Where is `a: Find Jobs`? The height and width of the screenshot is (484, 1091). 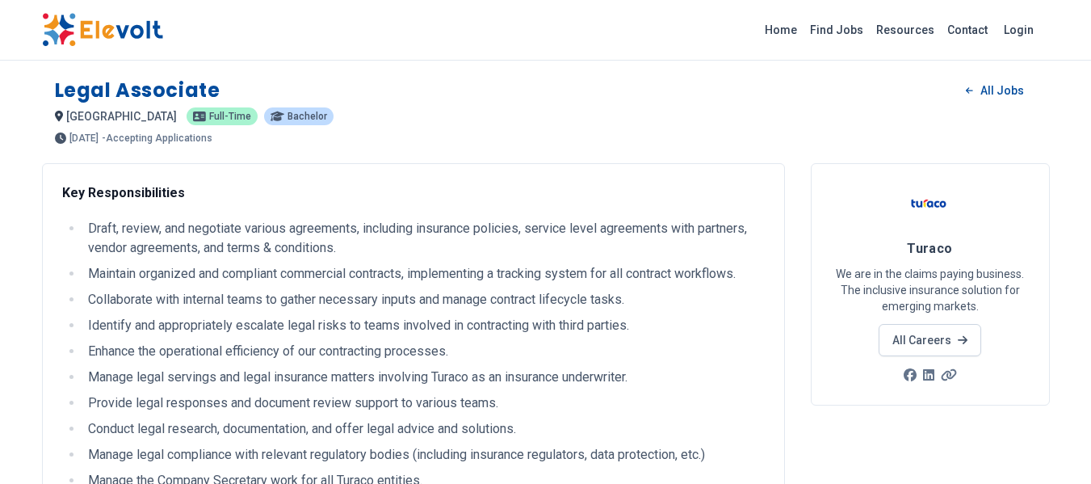 a: Find Jobs is located at coordinates (837, 30).